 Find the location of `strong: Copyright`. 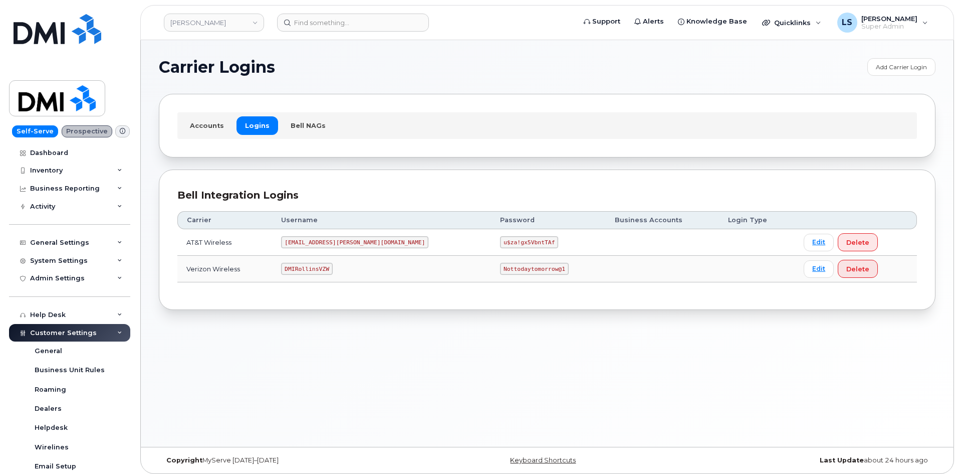

strong: Copyright is located at coordinates (184, 460).